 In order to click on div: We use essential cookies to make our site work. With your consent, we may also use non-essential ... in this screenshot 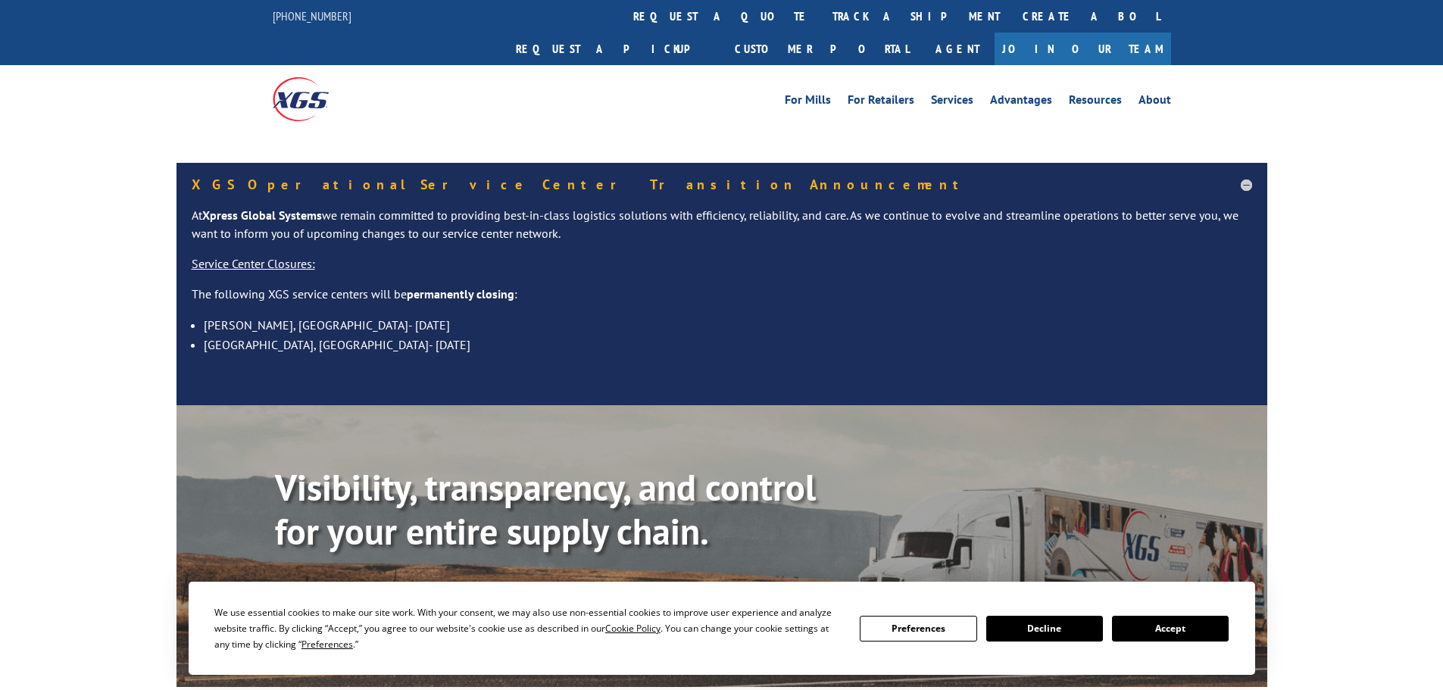, I will do `click(528, 628)`.